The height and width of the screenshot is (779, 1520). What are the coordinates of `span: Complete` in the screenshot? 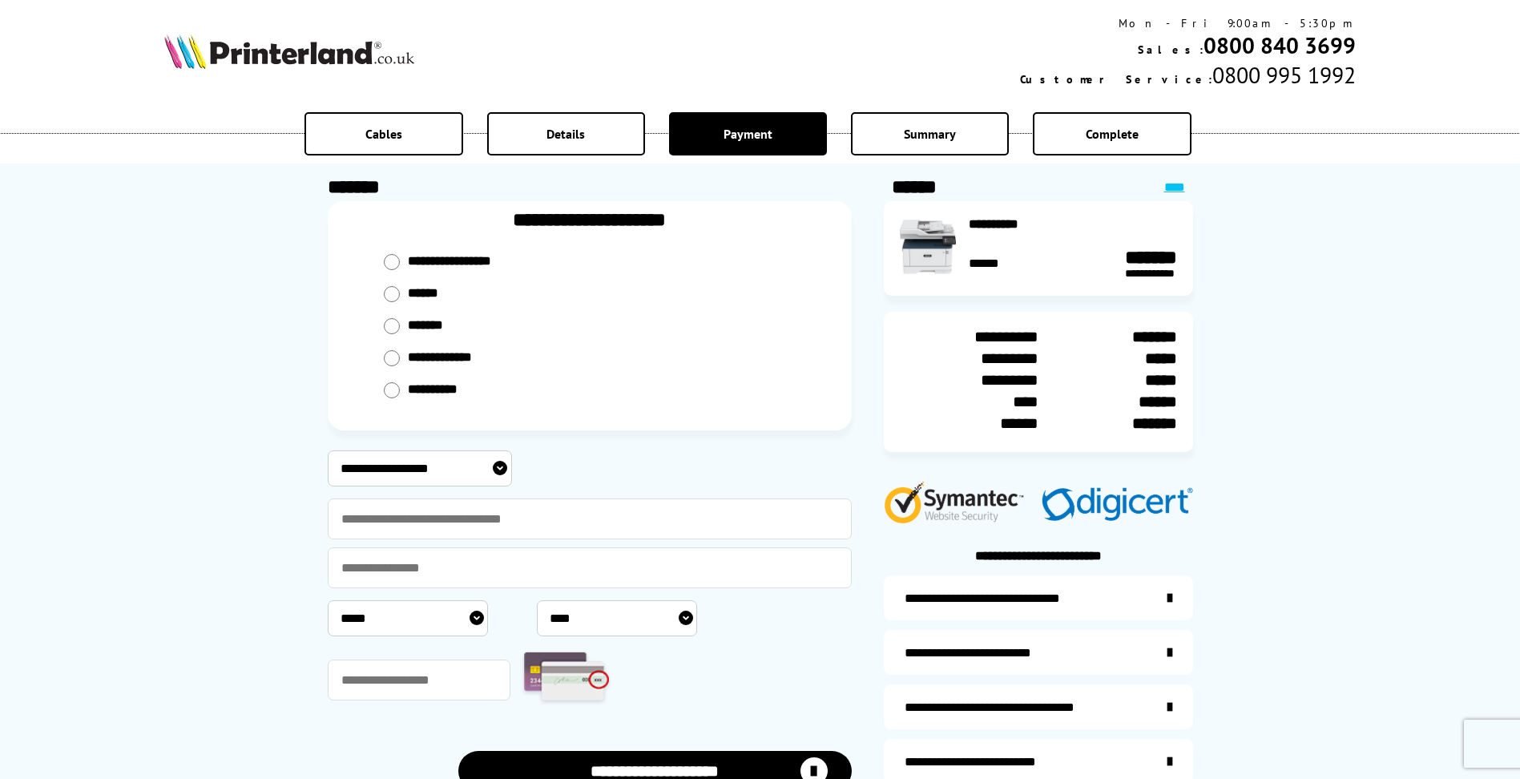 It's located at (1112, 134).